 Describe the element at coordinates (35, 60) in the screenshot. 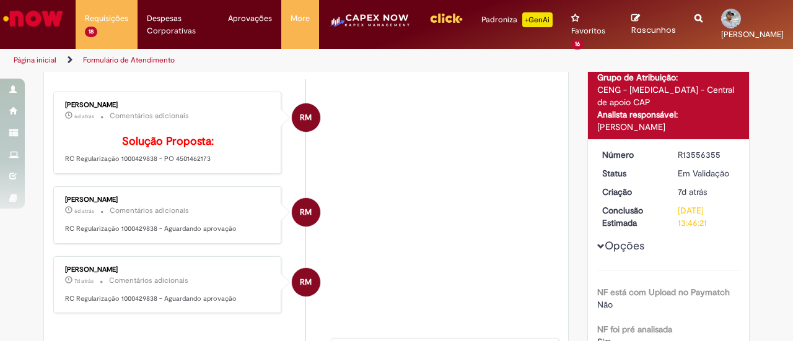

I see `a: Página inicial` at that location.